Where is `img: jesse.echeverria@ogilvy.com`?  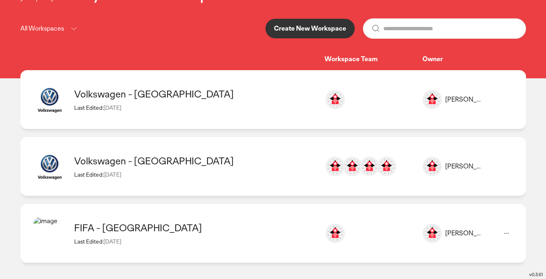 img: jesse.echeverria@ogilvy.com is located at coordinates (335, 233).